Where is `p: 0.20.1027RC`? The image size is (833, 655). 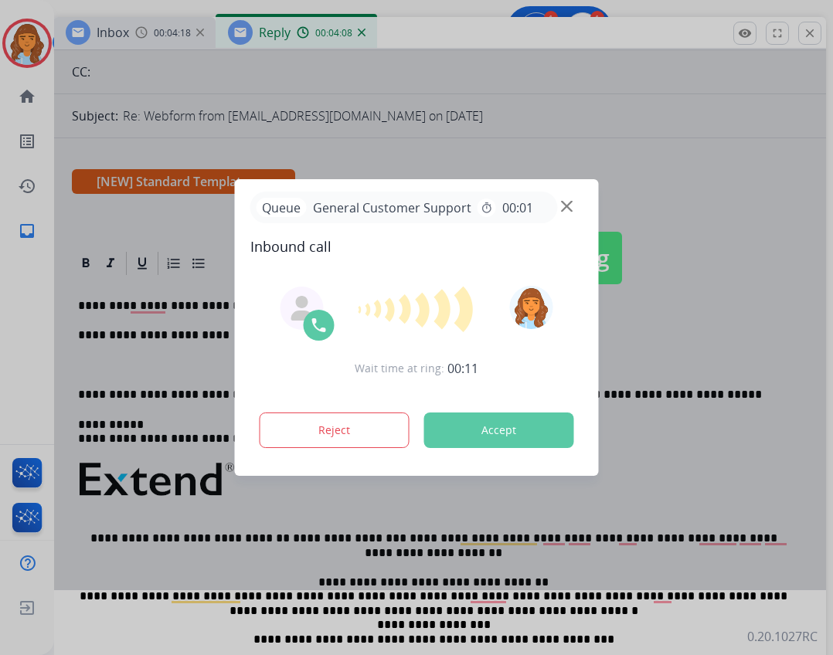 p: 0.20.1027RC is located at coordinates (782, 637).